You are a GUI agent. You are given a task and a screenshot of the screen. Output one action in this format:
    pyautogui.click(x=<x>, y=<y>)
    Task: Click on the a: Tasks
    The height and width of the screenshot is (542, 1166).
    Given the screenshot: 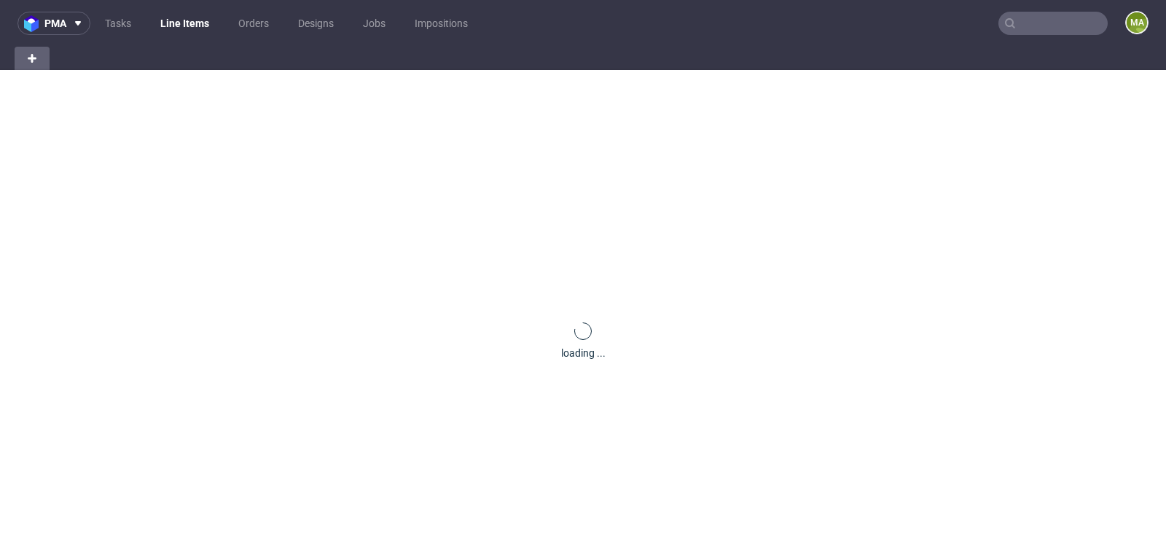 What is the action you would take?
    pyautogui.click(x=118, y=23)
    